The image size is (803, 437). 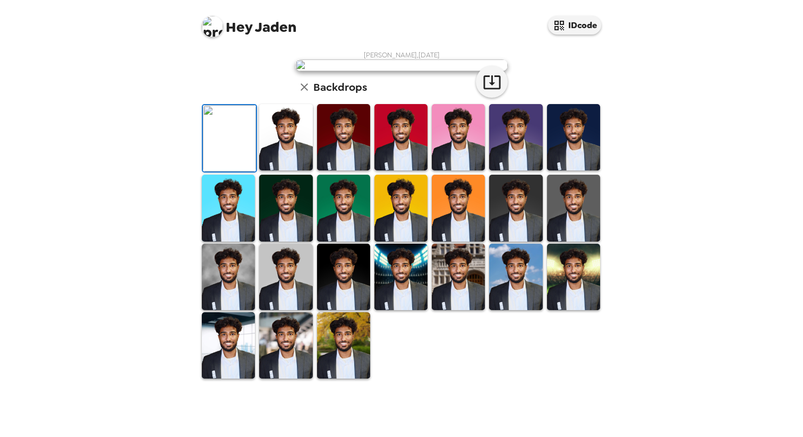 What do you see at coordinates (340, 87) in the screenshot?
I see `h6: Backdrops` at bounding box center [340, 87].